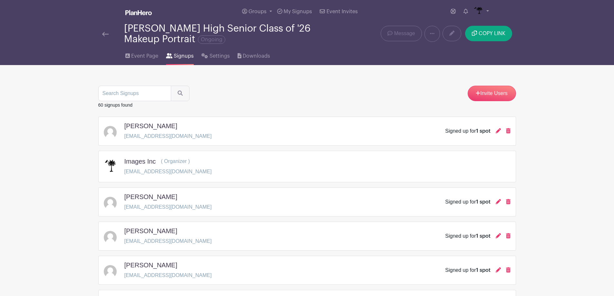  Describe the element at coordinates (256, 56) in the screenshot. I see `span: Downloads` at that location.